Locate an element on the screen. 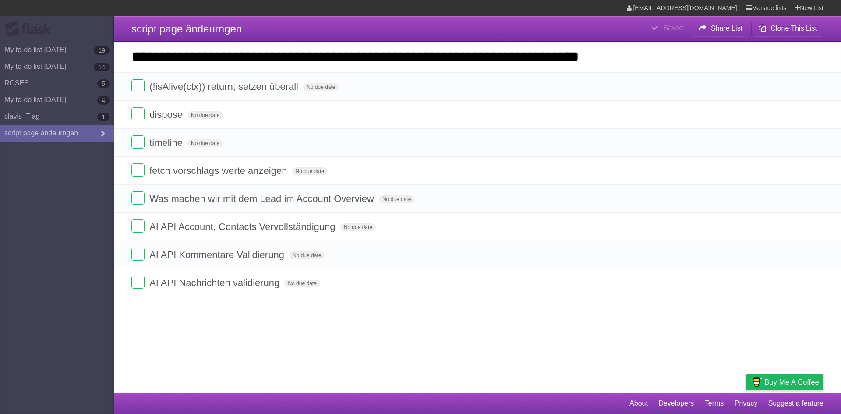 Image resolution: width=841 pixels, height=414 pixels. b: Saved is located at coordinates (673, 28).